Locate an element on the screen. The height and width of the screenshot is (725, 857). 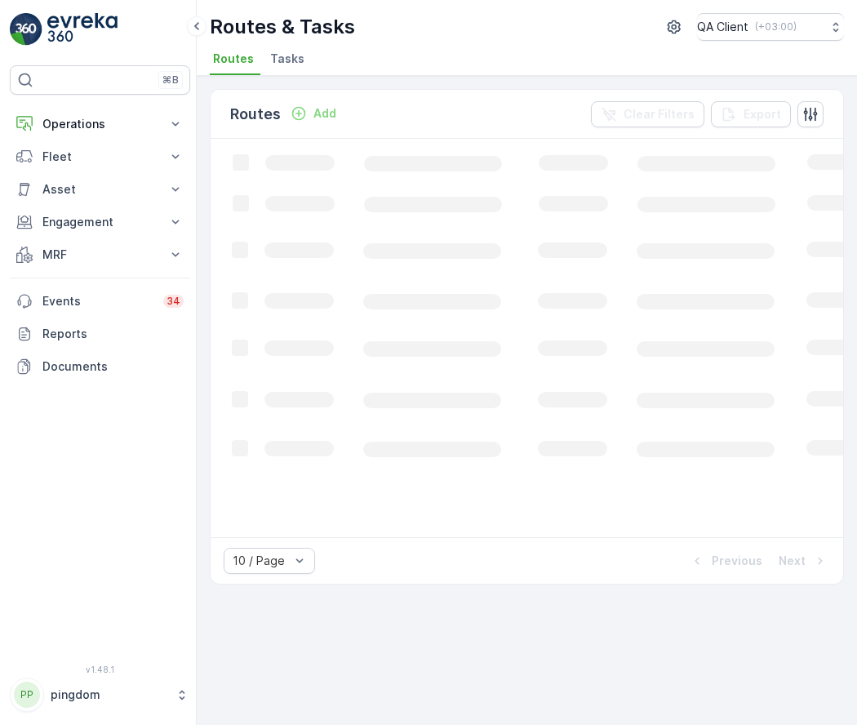
p: Export is located at coordinates (762, 114).